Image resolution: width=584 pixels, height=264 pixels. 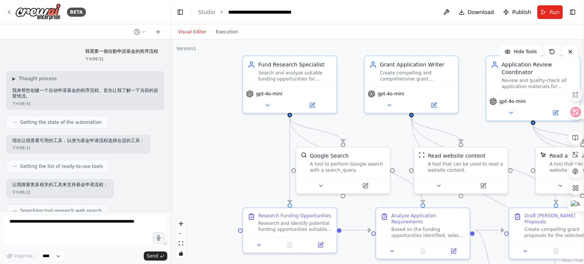 What do you see at coordinates (357, 160) in the screenshot?
I see `g: Edge from cf672fce-1603-4b31-9024-d613a058aa38 to 4a62a872-e4e6-455f-b281-31433ef34a1f` at bounding box center [357, 160].